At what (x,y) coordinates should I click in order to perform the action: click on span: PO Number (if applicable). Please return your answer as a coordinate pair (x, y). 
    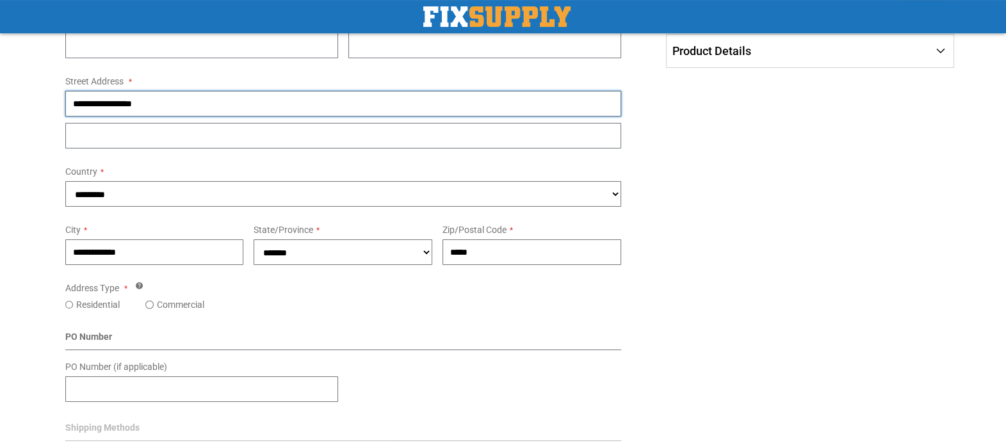
    Looking at the image, I should click on (116, 367).